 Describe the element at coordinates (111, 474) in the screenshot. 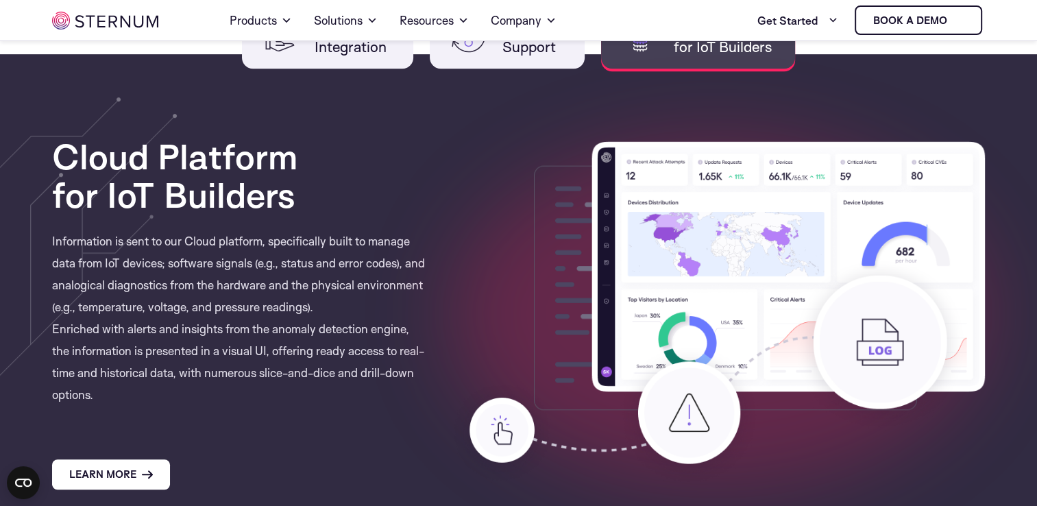

I see `a: Learn More` at that location.